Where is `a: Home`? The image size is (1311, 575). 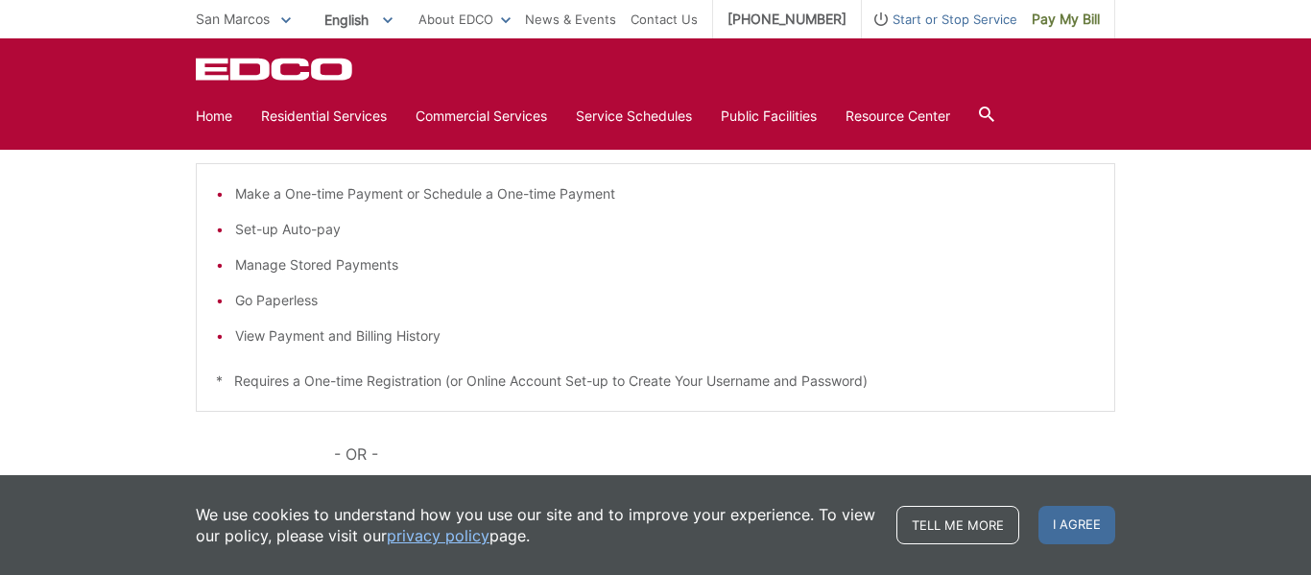
a: Home is located at coordinates (214, 116).